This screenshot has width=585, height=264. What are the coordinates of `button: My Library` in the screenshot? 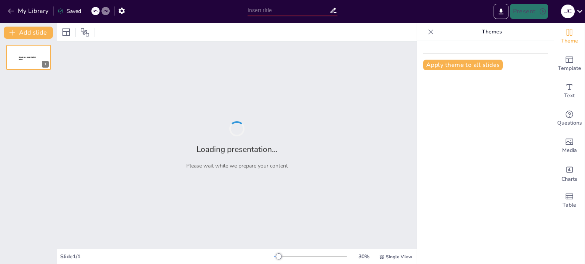 It's located at (29, 11).